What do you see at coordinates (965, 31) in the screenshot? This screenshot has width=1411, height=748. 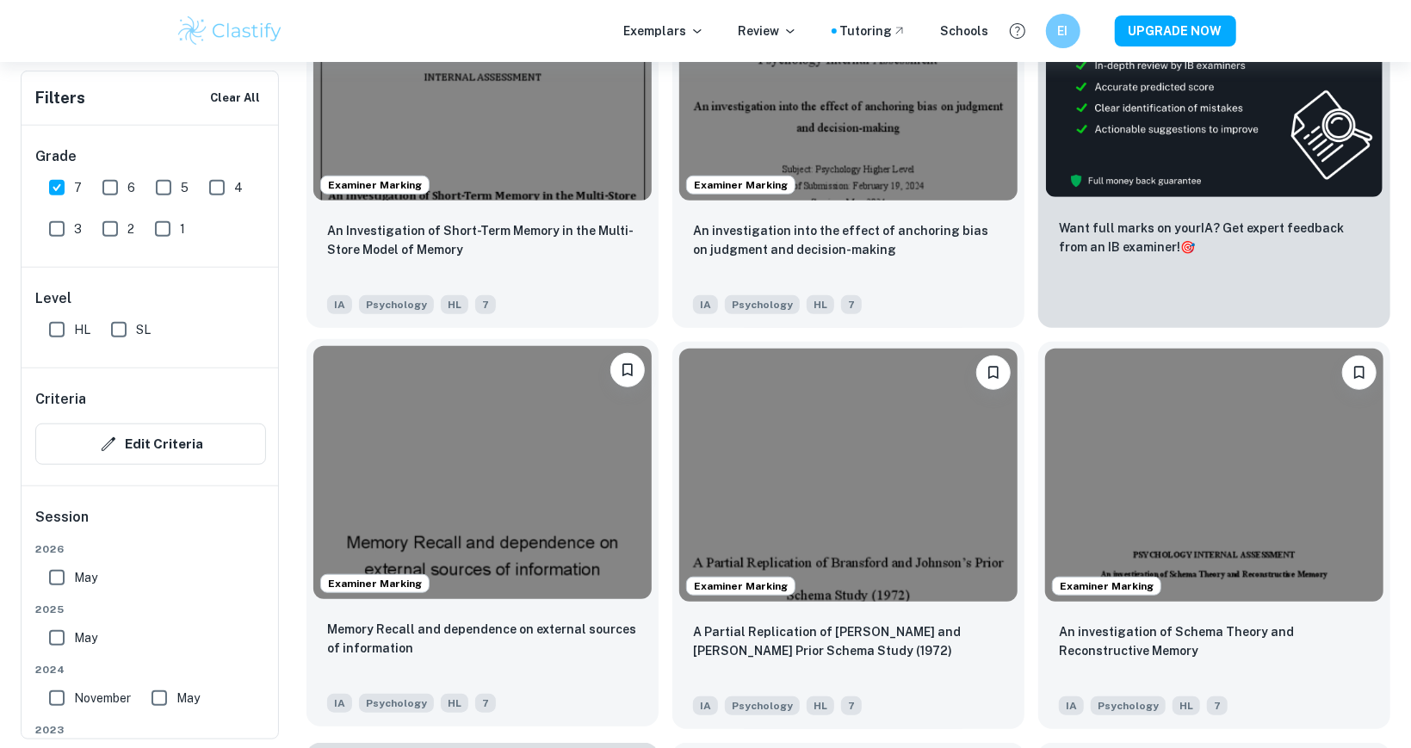 I see `a: Schools` at bounding box center [965, 31].